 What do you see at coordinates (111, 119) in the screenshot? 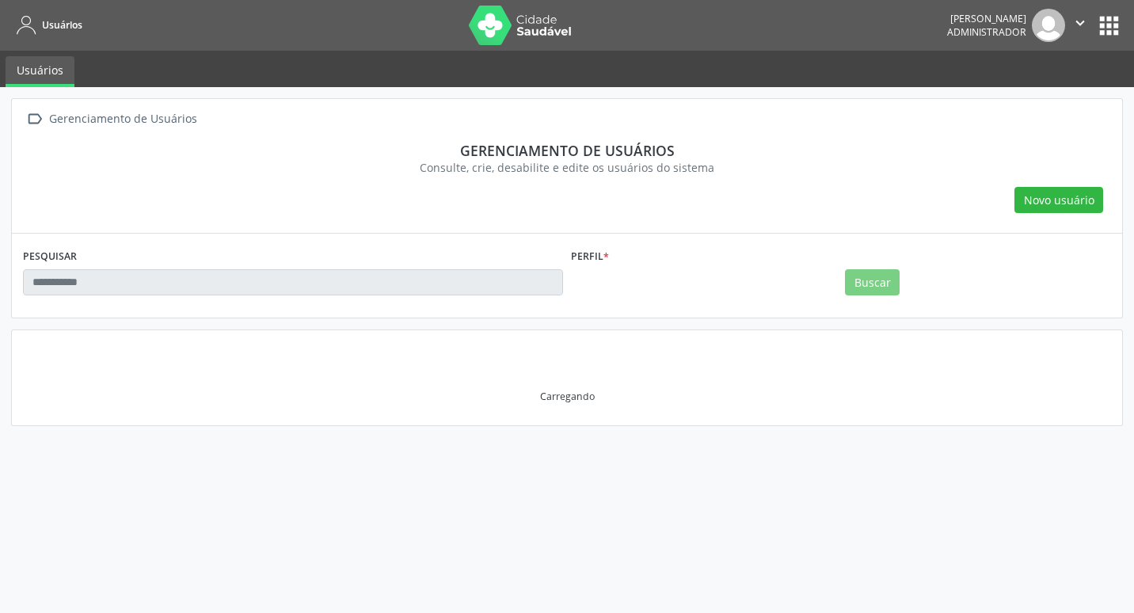
I see `a:  Gerenciamento de Usuários` at bounding box center [111, 119].